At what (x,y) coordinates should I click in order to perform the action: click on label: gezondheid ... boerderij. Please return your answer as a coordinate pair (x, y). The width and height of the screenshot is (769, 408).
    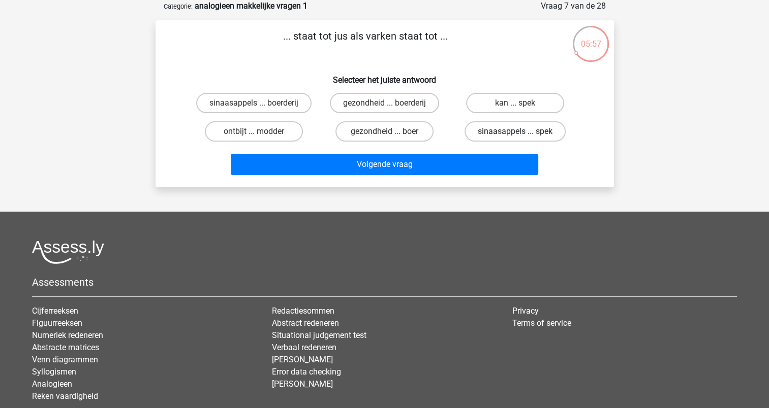
    Looking at the image, I should click on (384, 103).